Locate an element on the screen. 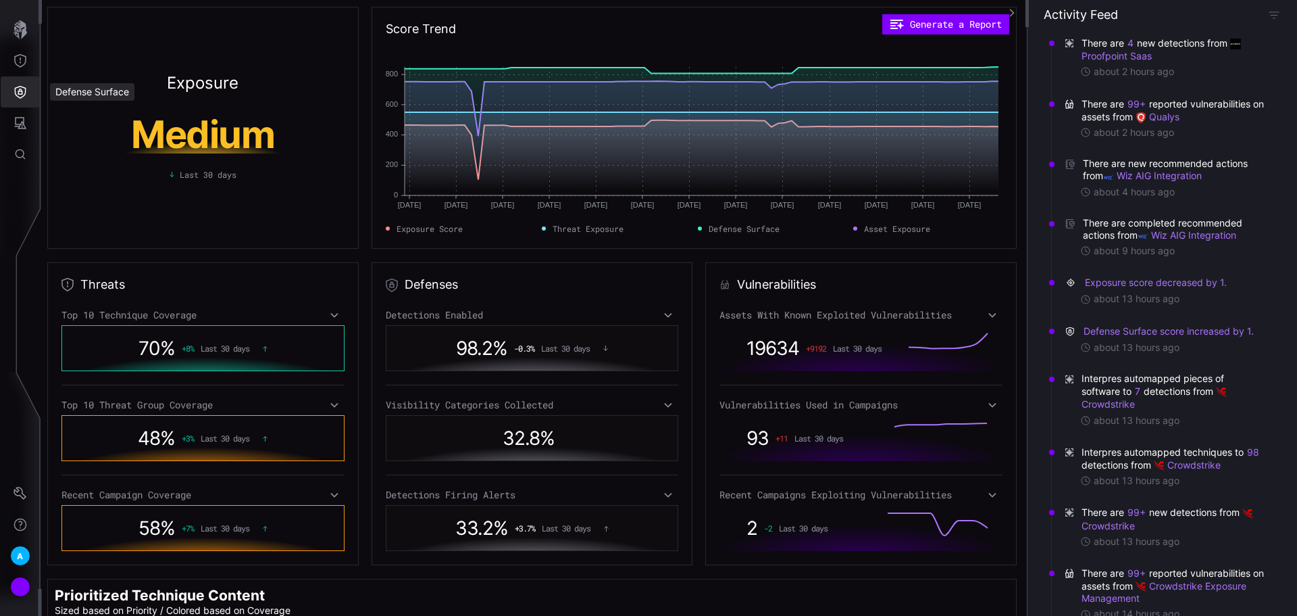  div: Visibility Categories Collected is located at coordinates (532, 405).